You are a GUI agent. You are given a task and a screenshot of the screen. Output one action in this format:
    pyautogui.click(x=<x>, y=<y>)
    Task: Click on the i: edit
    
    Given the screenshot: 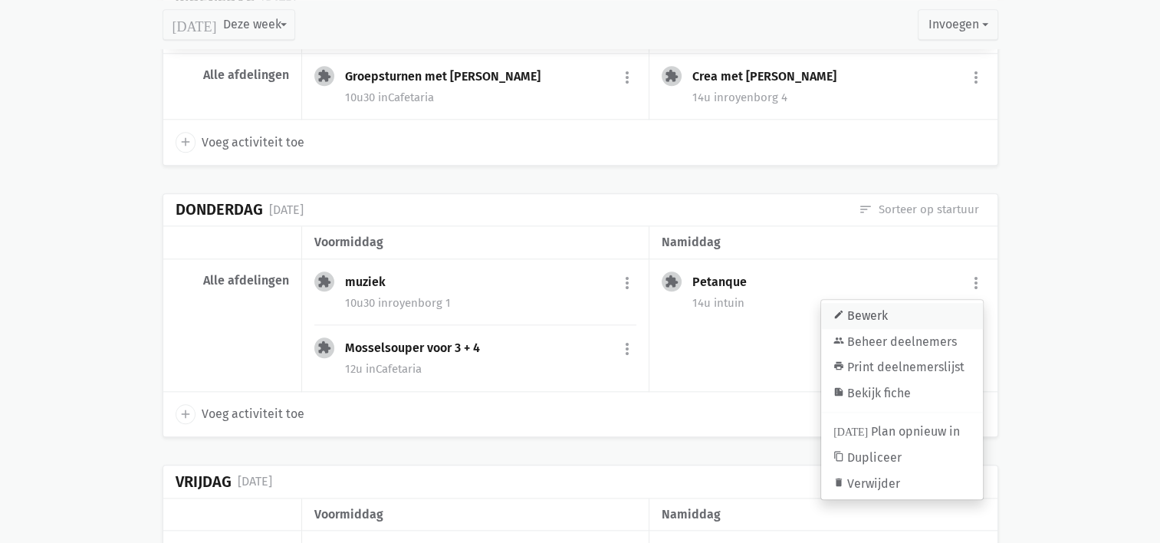 What is the action you would take?
    pyautogui.click(x=839, y=314)
    